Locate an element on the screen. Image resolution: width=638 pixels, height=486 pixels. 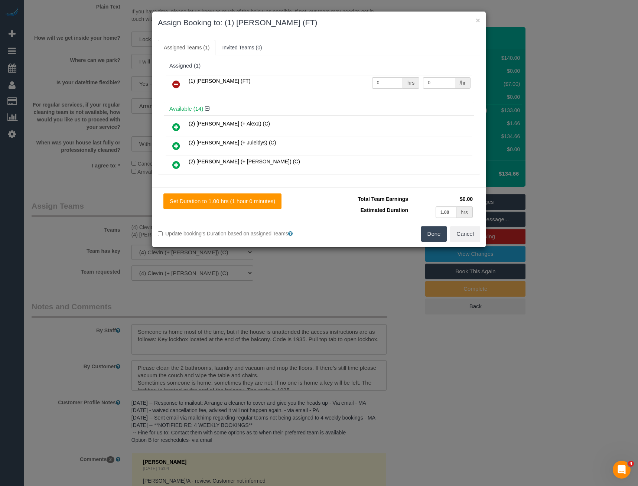
td: $0.00 is located at coordinates (442, 199).